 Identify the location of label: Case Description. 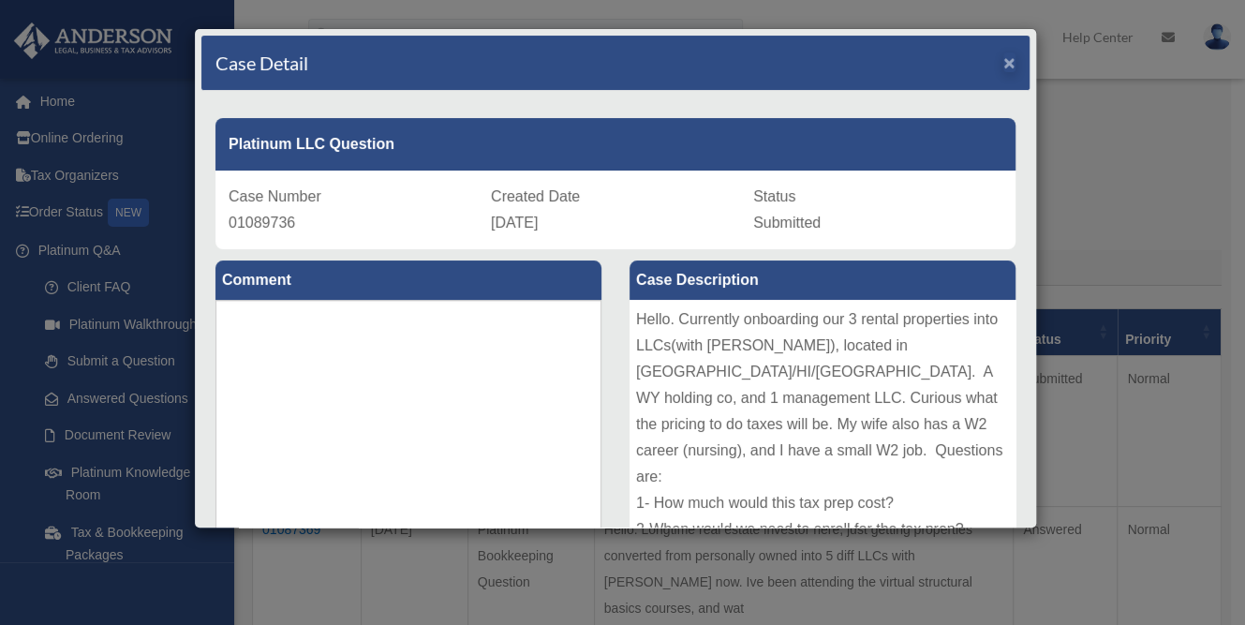
(822, 280).